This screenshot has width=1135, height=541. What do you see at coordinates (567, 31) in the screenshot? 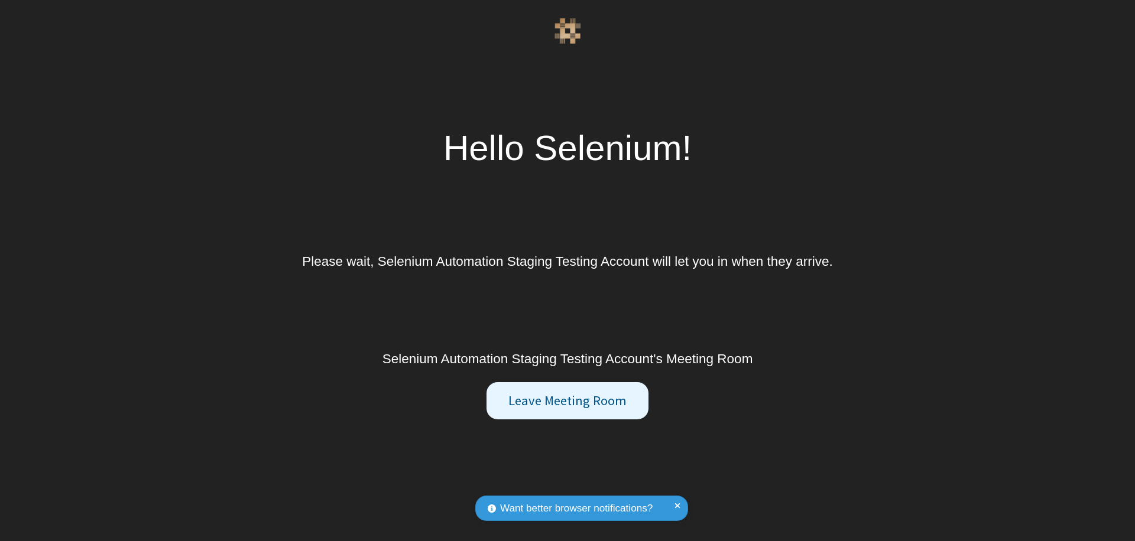
I see `img: QA Selenium DO NOT DELETE OR CHANGE` at bounding box center [567, 31].